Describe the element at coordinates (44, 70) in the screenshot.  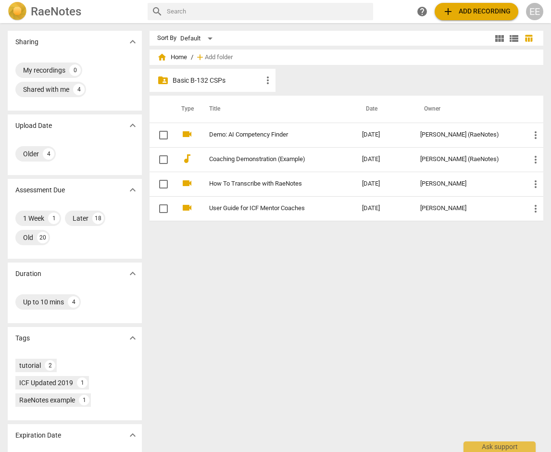
I see `div: My recordings` at that location.